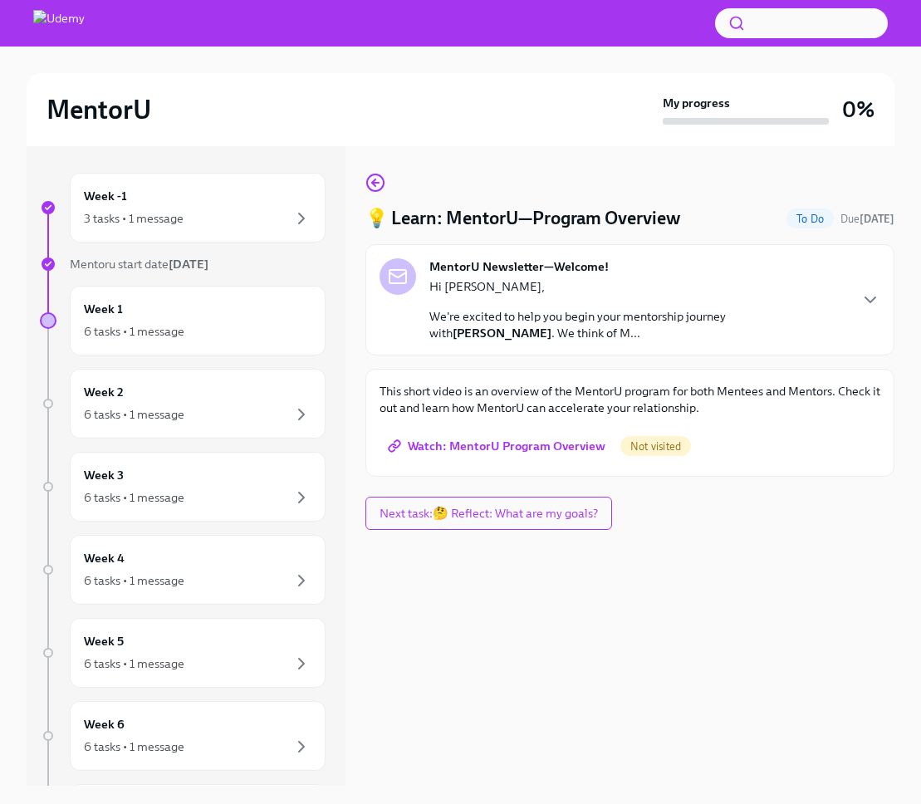  What do you see at coordinates (183, 403) in the screenshot?
I see `a: Week 26 tasks • 1 message` at bounding box center [183, 403].